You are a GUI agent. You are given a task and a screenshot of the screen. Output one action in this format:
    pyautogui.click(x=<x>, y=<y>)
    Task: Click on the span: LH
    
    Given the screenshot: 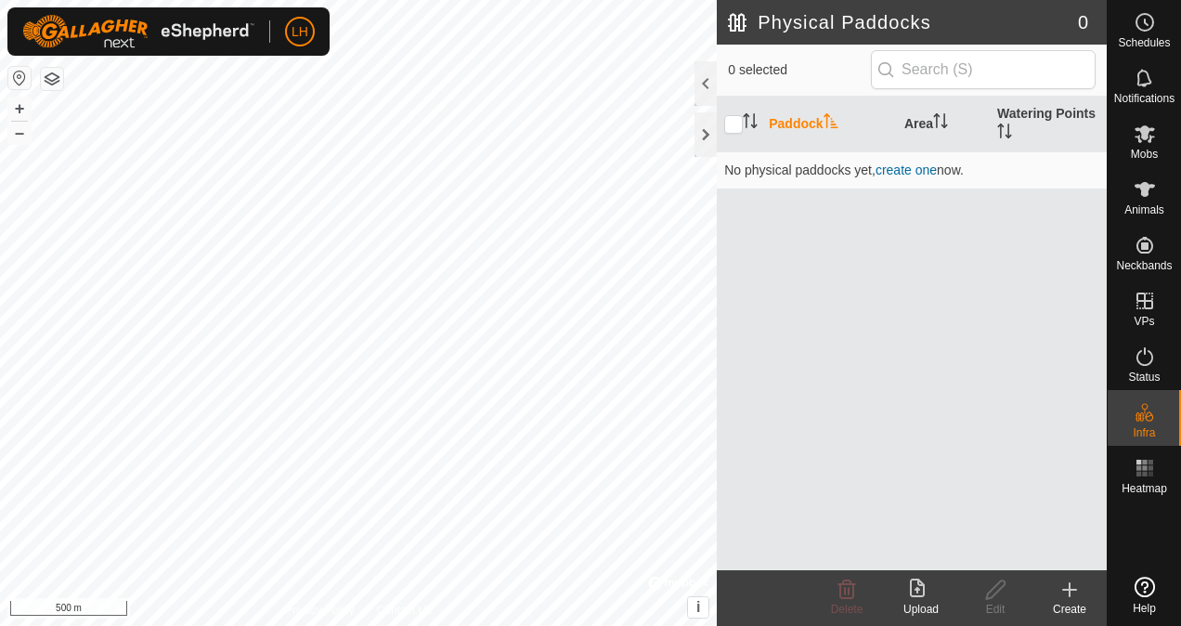 What is the action you would take?
    pyautogui.click(x=300, y=32)
    